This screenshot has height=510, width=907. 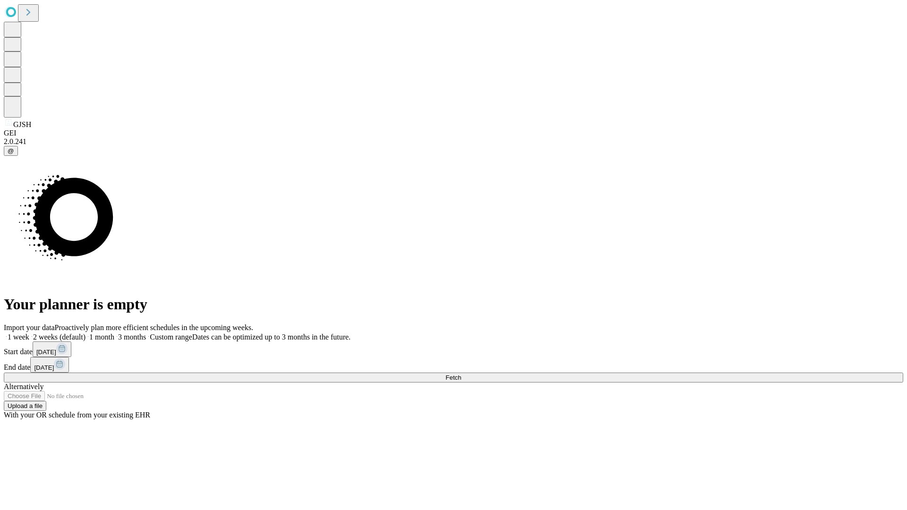 What do you see at coordinates (454, 133) in the screenshot?
I see `div: GEI` at bounding box center [454, 133].